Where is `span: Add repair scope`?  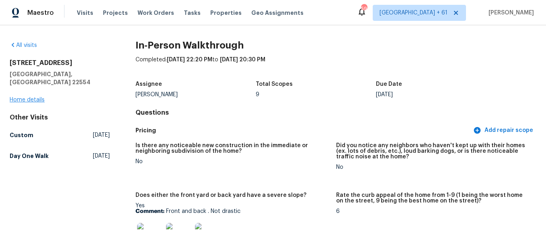 span: Add repair scope is located at coordinates (503, 131).